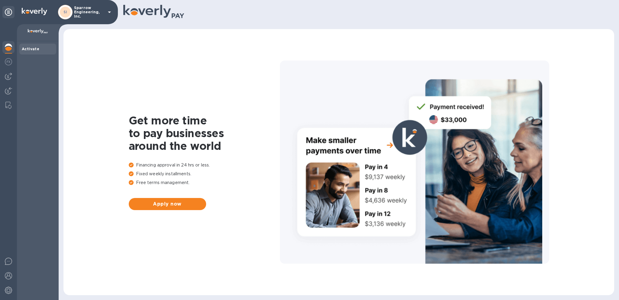  Describe the element at coordinates (34, 11) in the screenshot. I see `img: Logo` at that location.